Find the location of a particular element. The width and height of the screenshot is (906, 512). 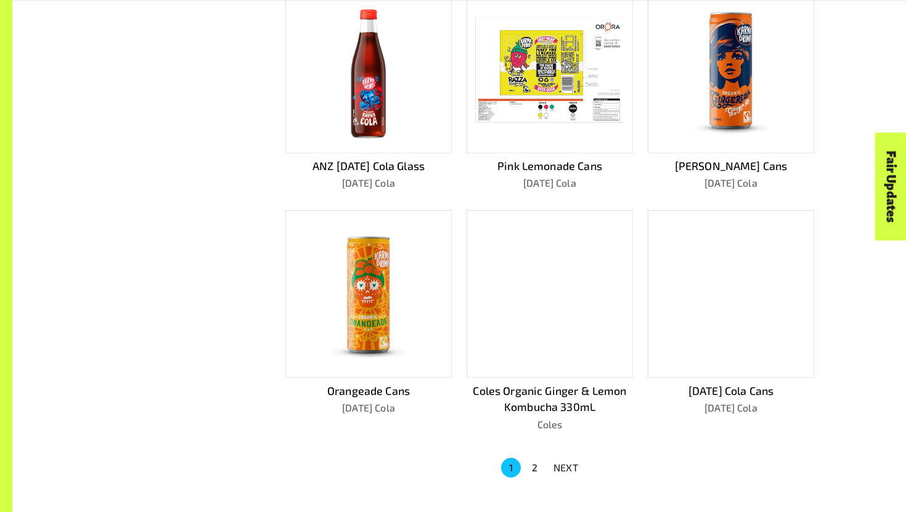

button: Go to page 2 is located at coordinates (534, 468).